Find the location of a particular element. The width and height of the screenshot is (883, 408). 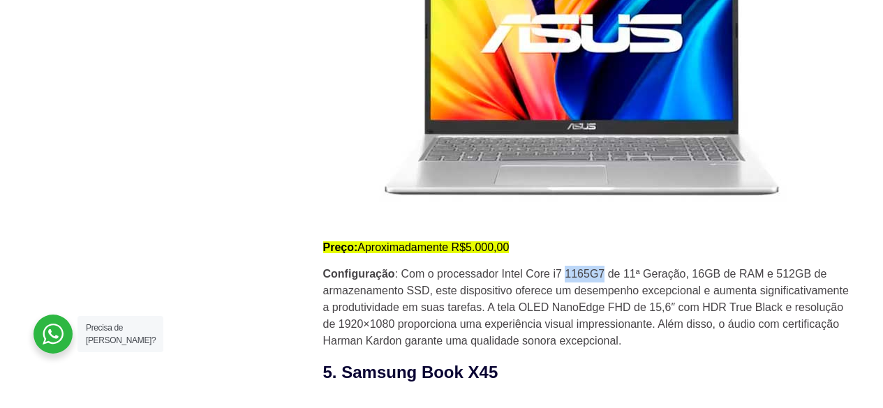

mark: Aproximadamente R$5.000,00 is located at coordinates (416, 247).